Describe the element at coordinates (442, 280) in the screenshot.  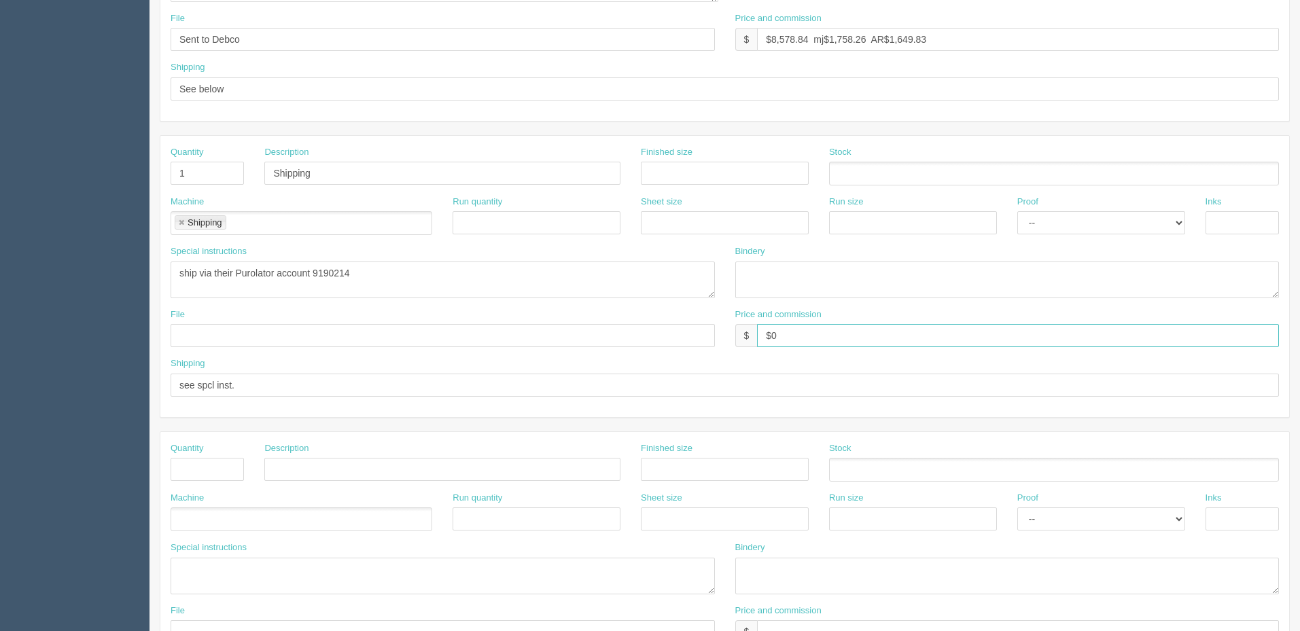
I see `textarea: ship via their Purolator account 9190214` at that location.